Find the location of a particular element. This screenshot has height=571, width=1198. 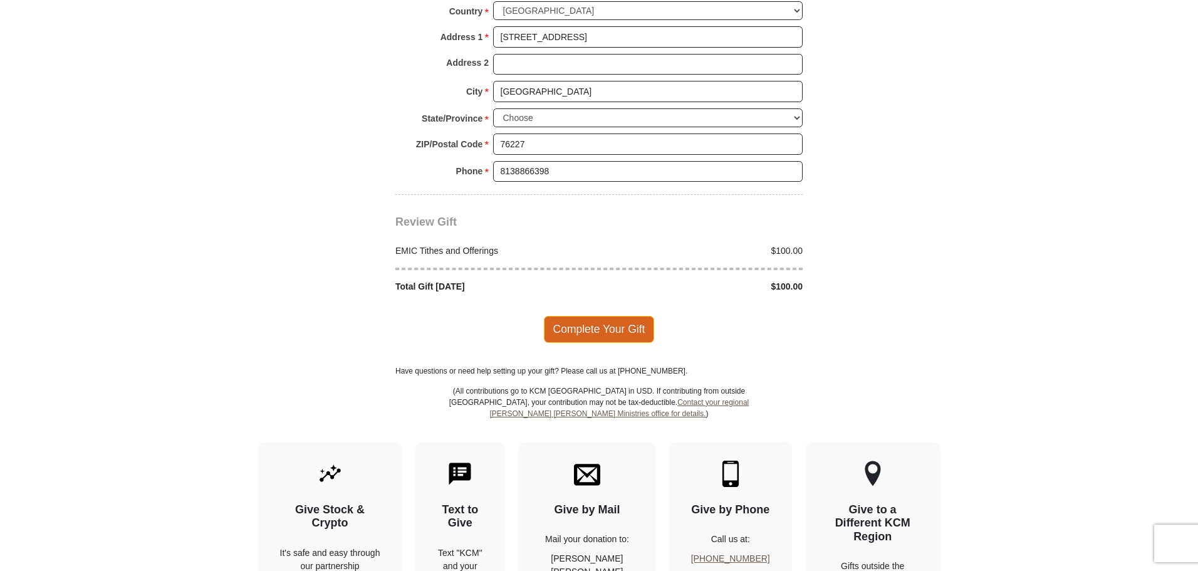

strong: Phone is located at coordinates (469, 171).